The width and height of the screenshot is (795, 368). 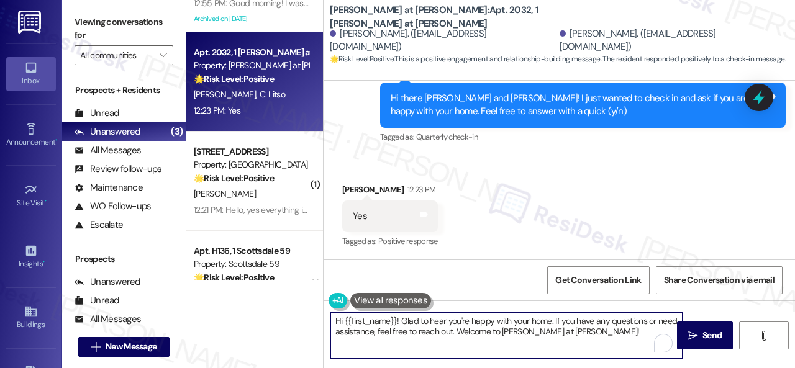 I want to click on textarea: To enrich screen reader interactions, please activate Accessibility in Grammarly extension settings, so click(x=506, y=335).